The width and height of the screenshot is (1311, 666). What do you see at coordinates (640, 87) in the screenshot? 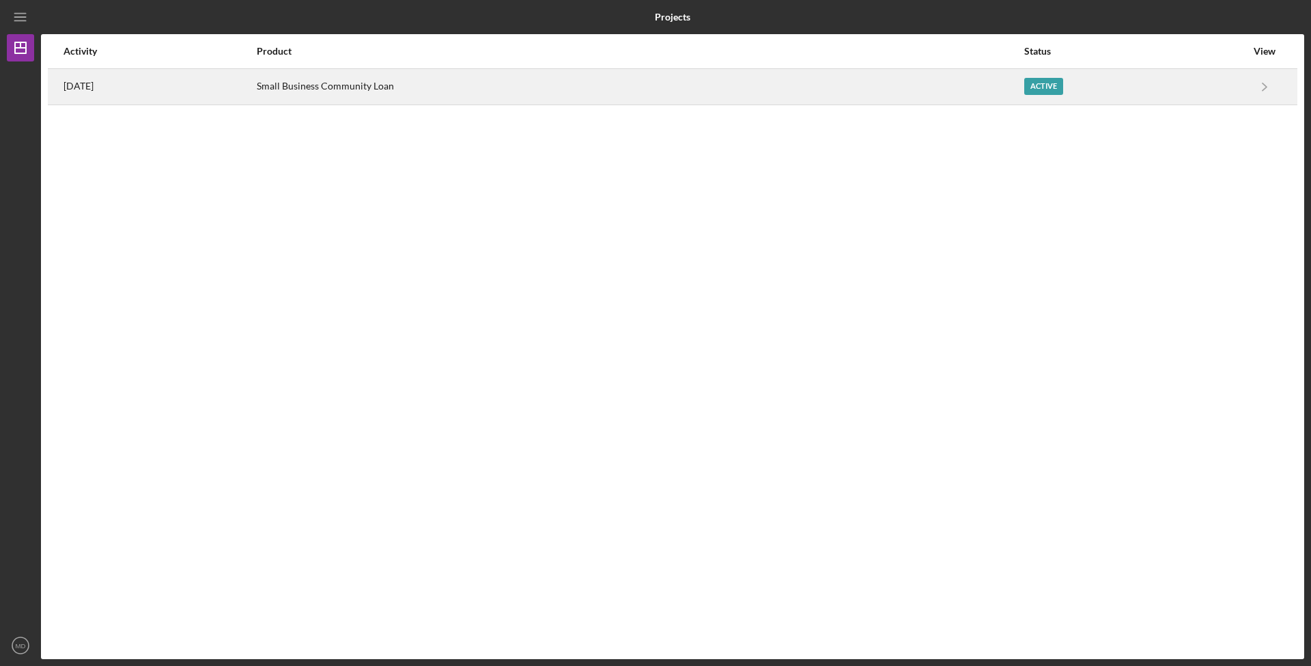
I see `div: Small Business Community Loan` at bounding box center [640, 87].